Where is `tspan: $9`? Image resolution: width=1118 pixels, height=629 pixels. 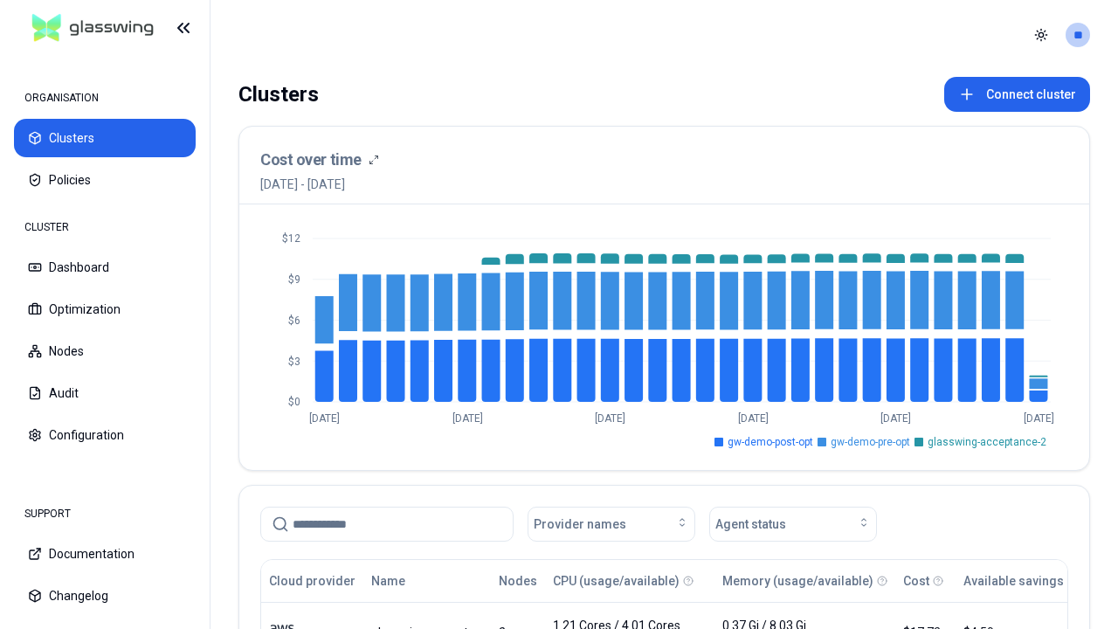
tspan: $9 is located at coordinates (294, 279).